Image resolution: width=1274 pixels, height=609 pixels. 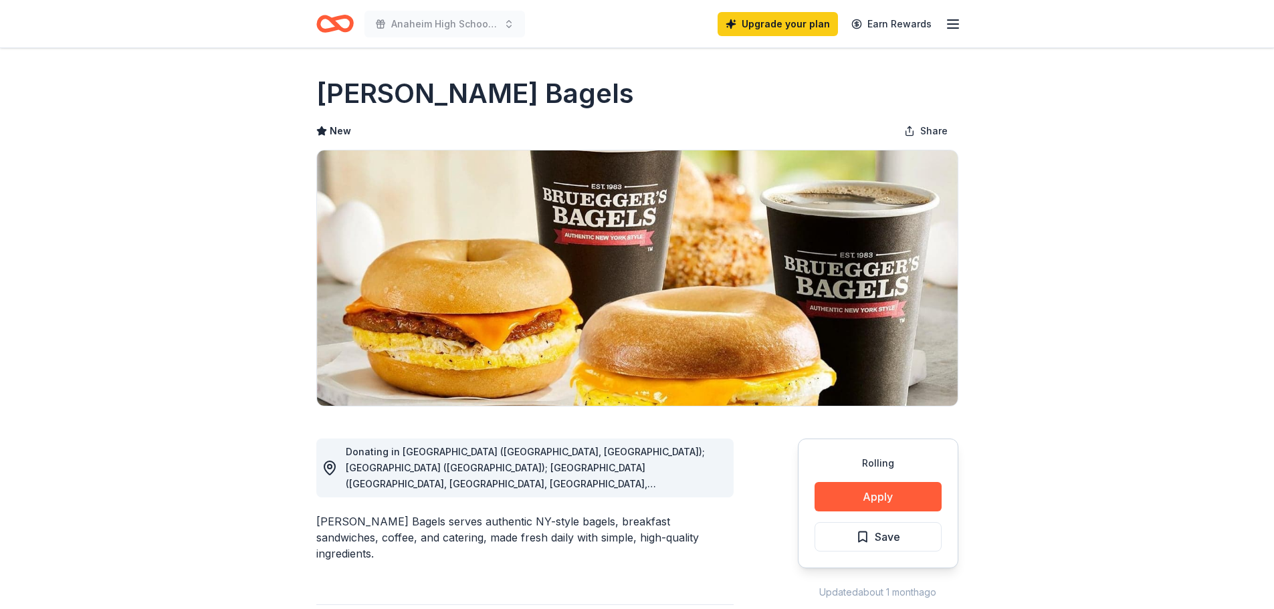 I want to click on span: Anaheim High School Volleyball Fundraiser, so click(x=445, y=24).